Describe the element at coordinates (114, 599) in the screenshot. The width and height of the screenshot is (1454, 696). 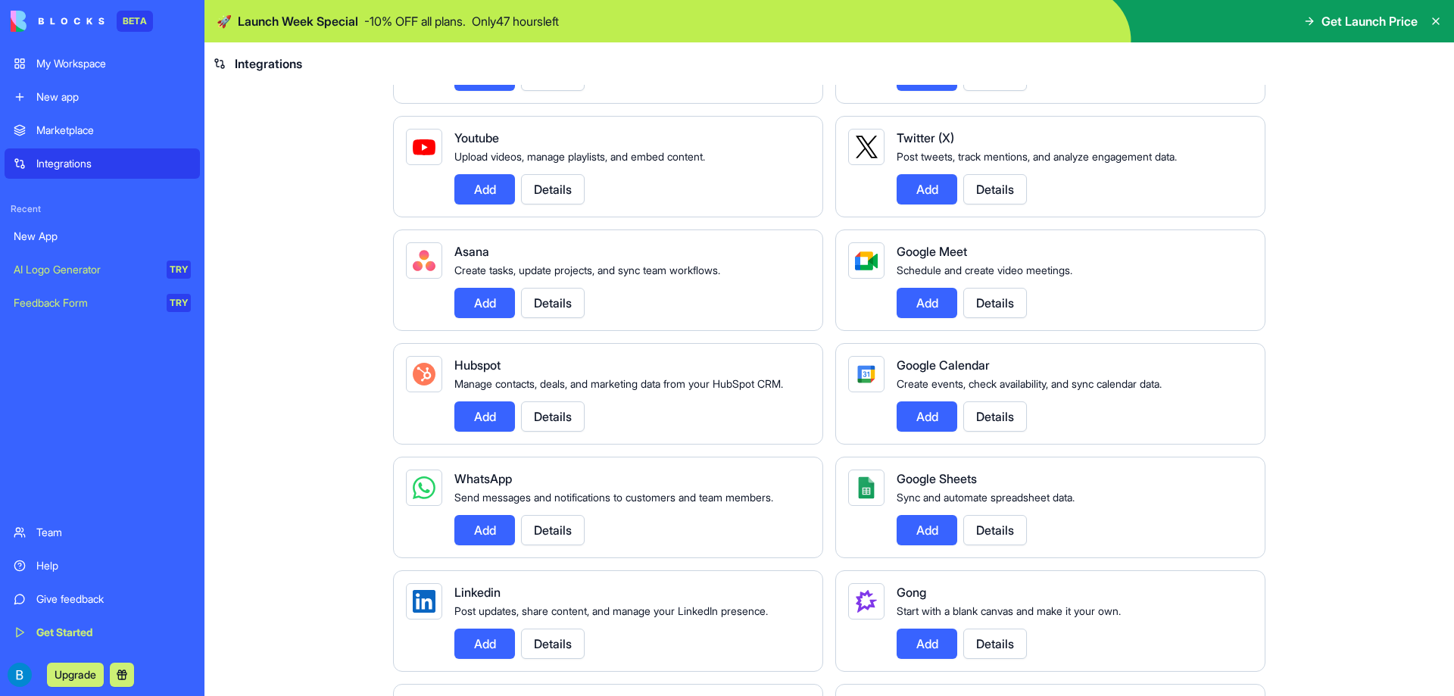
I see `div: Give feedback` at that location.